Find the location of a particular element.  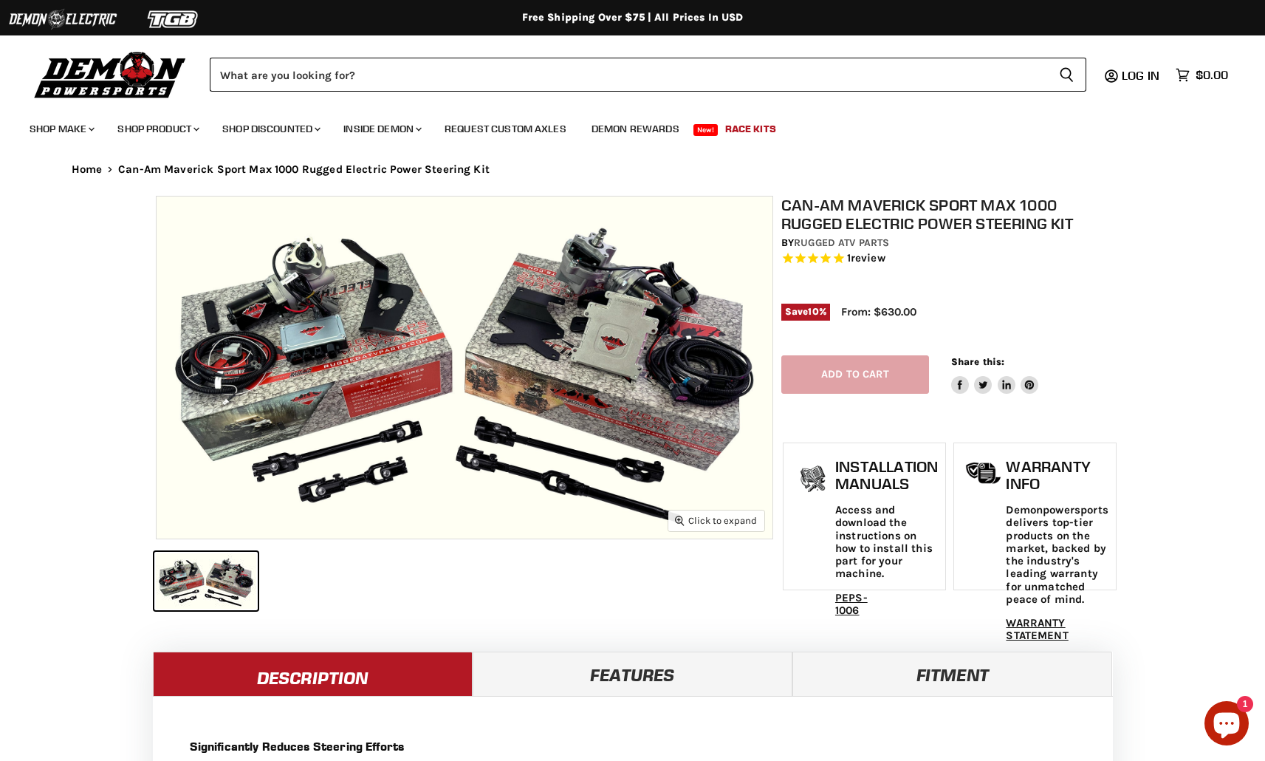

ul: Main menu is located at coordinates (621, 126).